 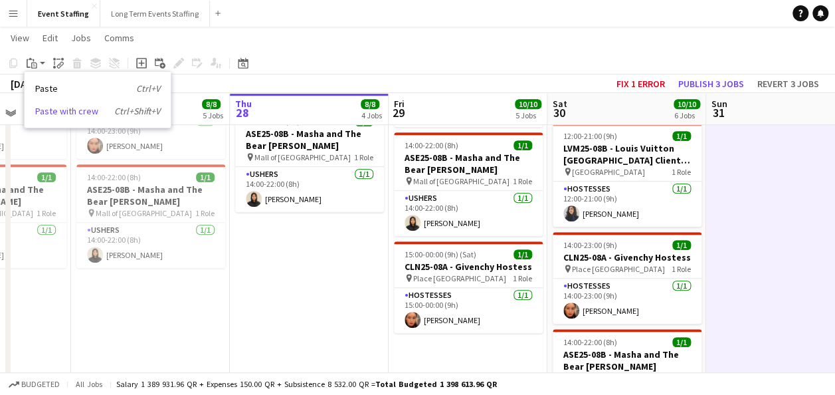 I want to click on button: Long Term Events Staffing, so click(x=155, y=13).